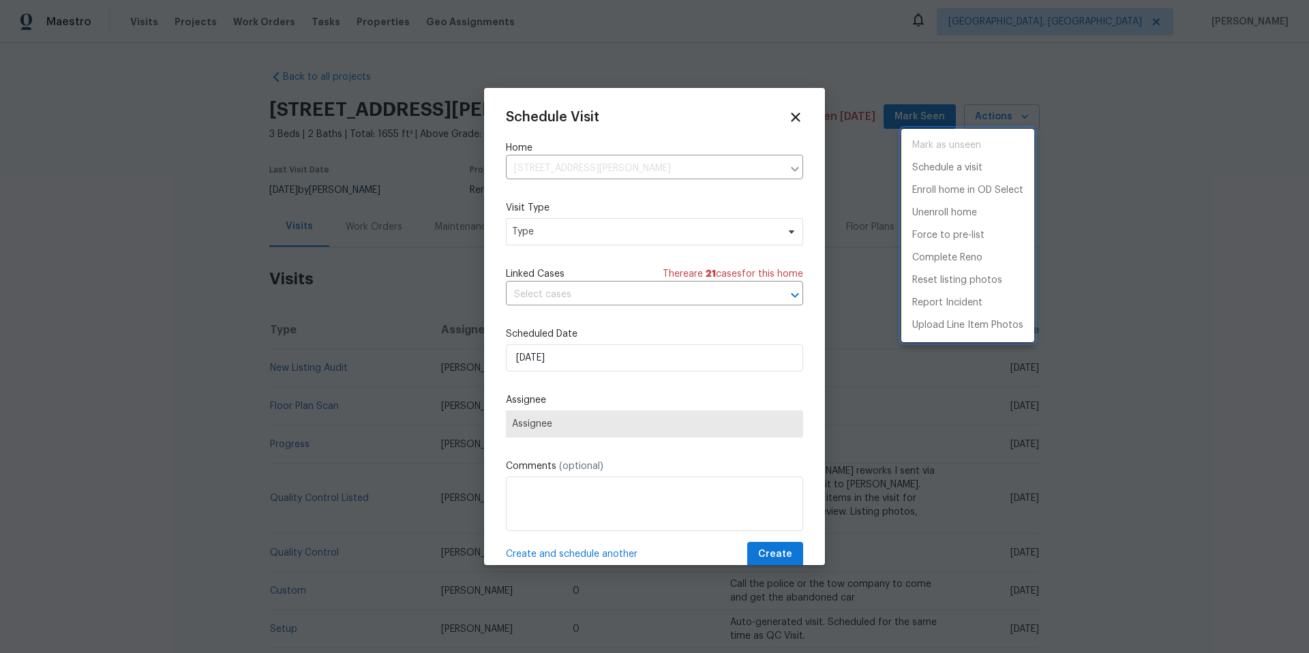 This screenshot has height=653, width=1309. What do you see at coordinates (967, 325) in the screenshot?
I see `p: Upload Line Item Photos` at bounding box center [967, 325].